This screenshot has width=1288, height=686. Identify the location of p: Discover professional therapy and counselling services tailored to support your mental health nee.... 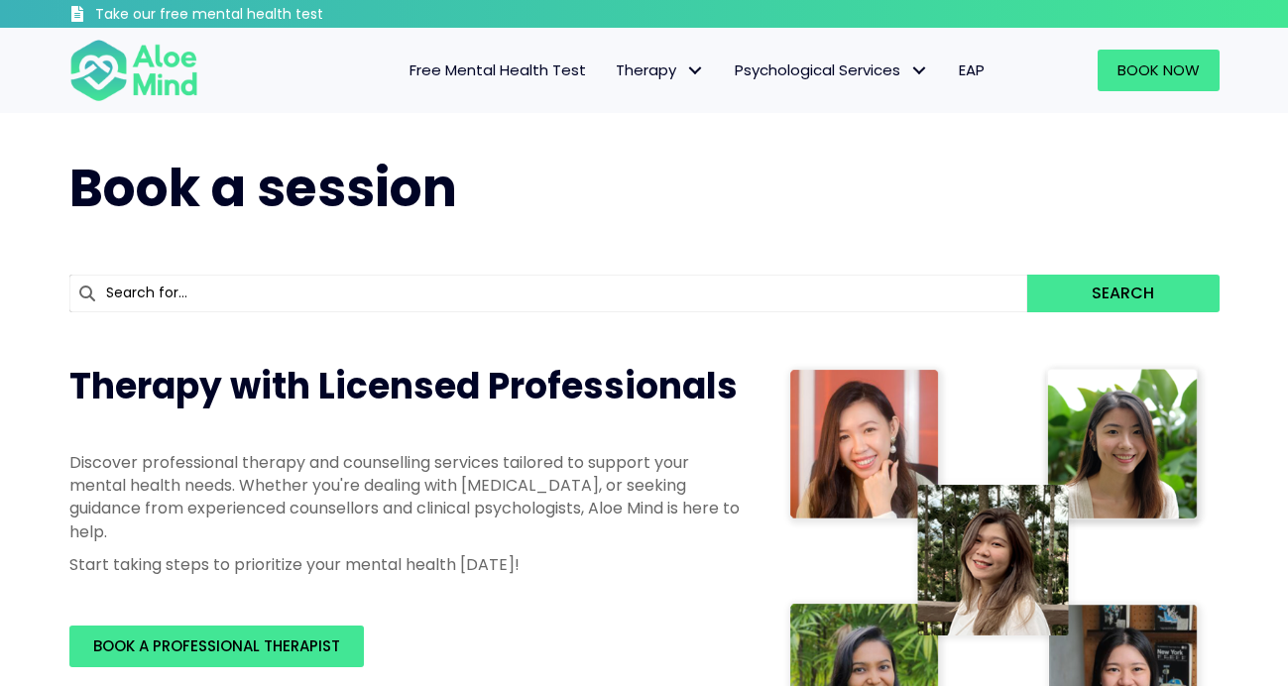
(407, 497).